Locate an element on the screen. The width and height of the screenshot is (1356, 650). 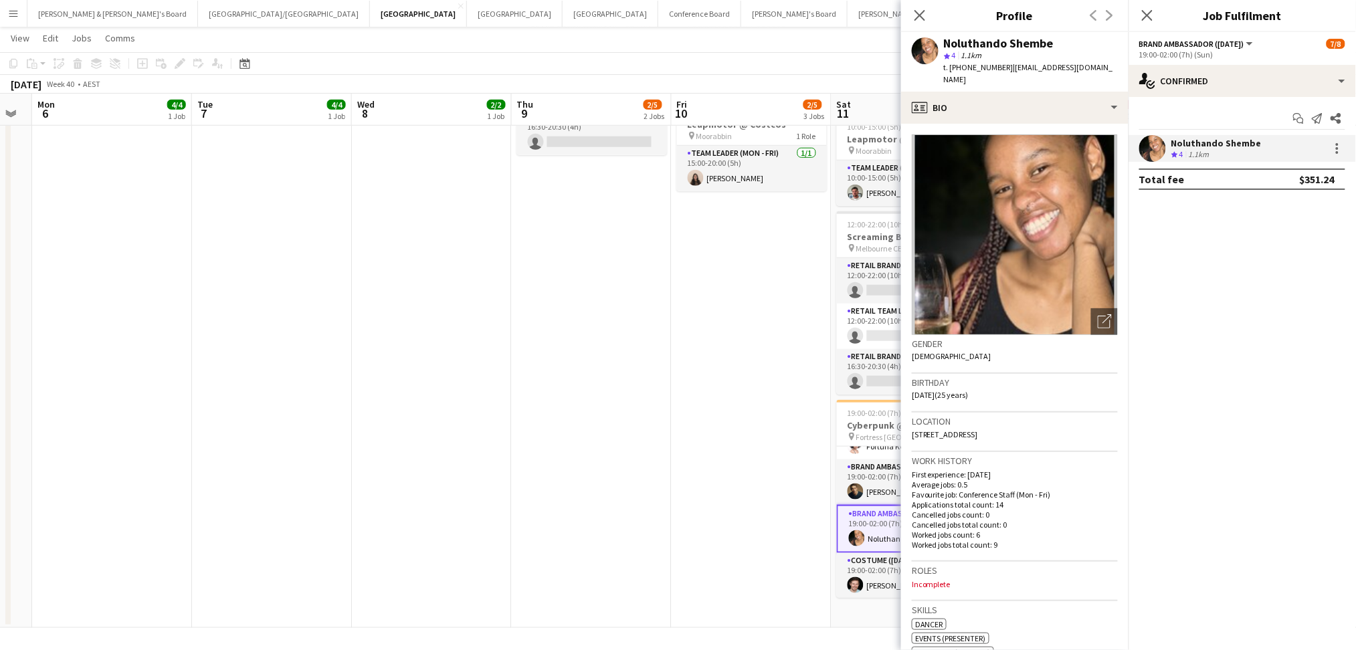
p: Favourite job: Conference Staff (Mon - Fri) is located at coordinates (1015, 494).